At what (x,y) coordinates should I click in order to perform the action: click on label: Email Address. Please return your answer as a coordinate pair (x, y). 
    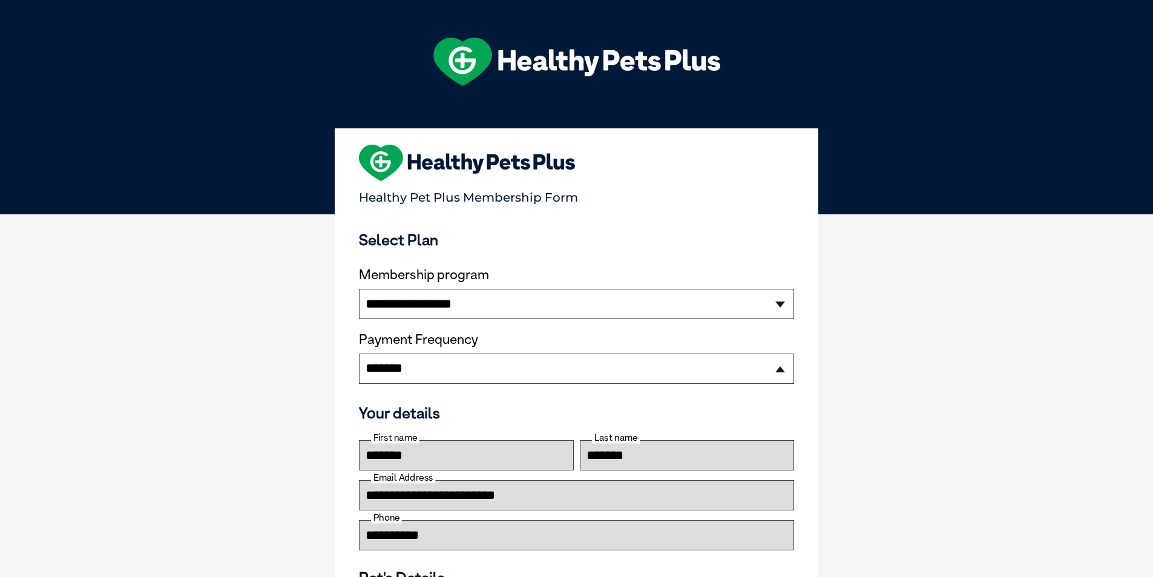
    Looking at the image, I should click on (403, 477).